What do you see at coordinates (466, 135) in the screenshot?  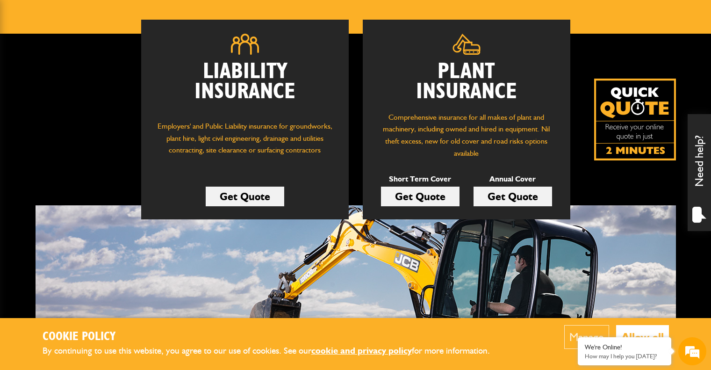 I see `p: Comprehensive insurance for all makes of plant and machinery, including owned and hired in equipm...` at bounding box center [466, 135].